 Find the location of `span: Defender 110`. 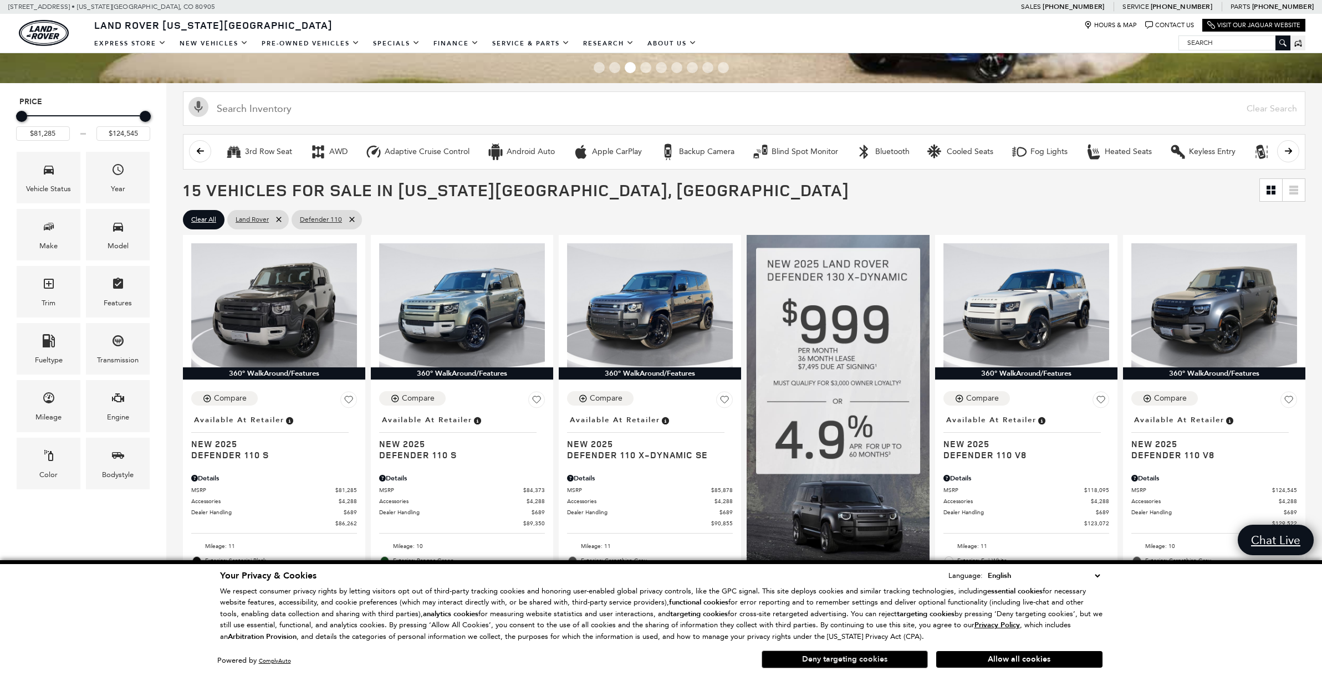

span: Defender 110 is located at coordinates (321, 219).